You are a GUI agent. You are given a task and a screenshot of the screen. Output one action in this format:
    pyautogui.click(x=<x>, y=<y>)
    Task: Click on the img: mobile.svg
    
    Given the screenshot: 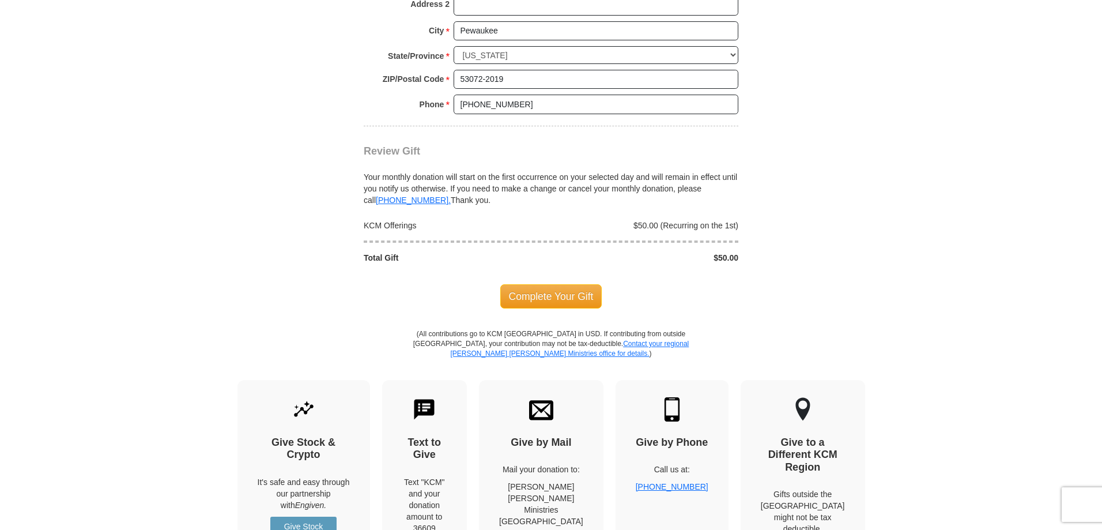 What is the action you would take?
    pyautogui.click(x=672, y=409)
    